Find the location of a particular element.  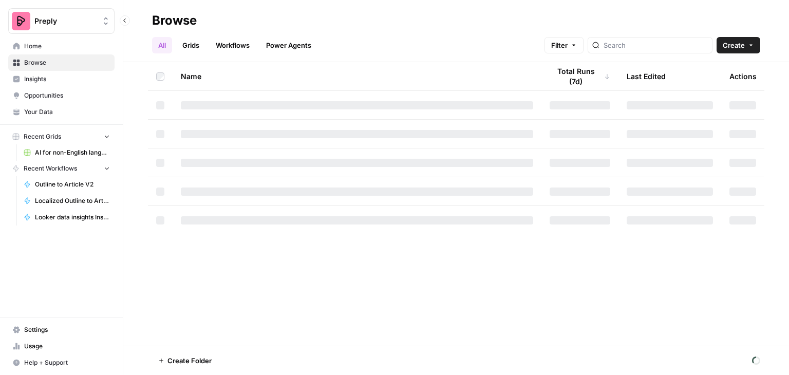

span: Settings is located at coordinates (67, 330).